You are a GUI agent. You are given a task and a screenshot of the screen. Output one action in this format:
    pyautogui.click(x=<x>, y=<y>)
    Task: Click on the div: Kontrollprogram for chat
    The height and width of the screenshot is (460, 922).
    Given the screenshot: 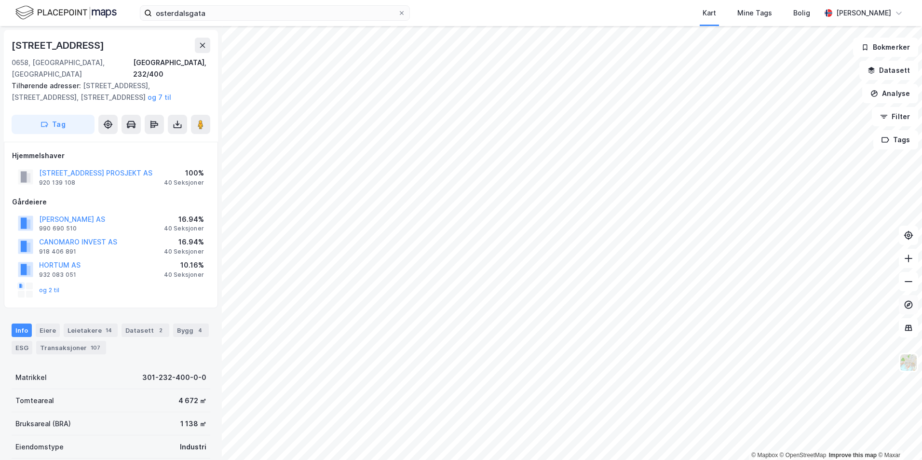 What is the action you would take?
    pyautogui.click(x=898, y=437)
    